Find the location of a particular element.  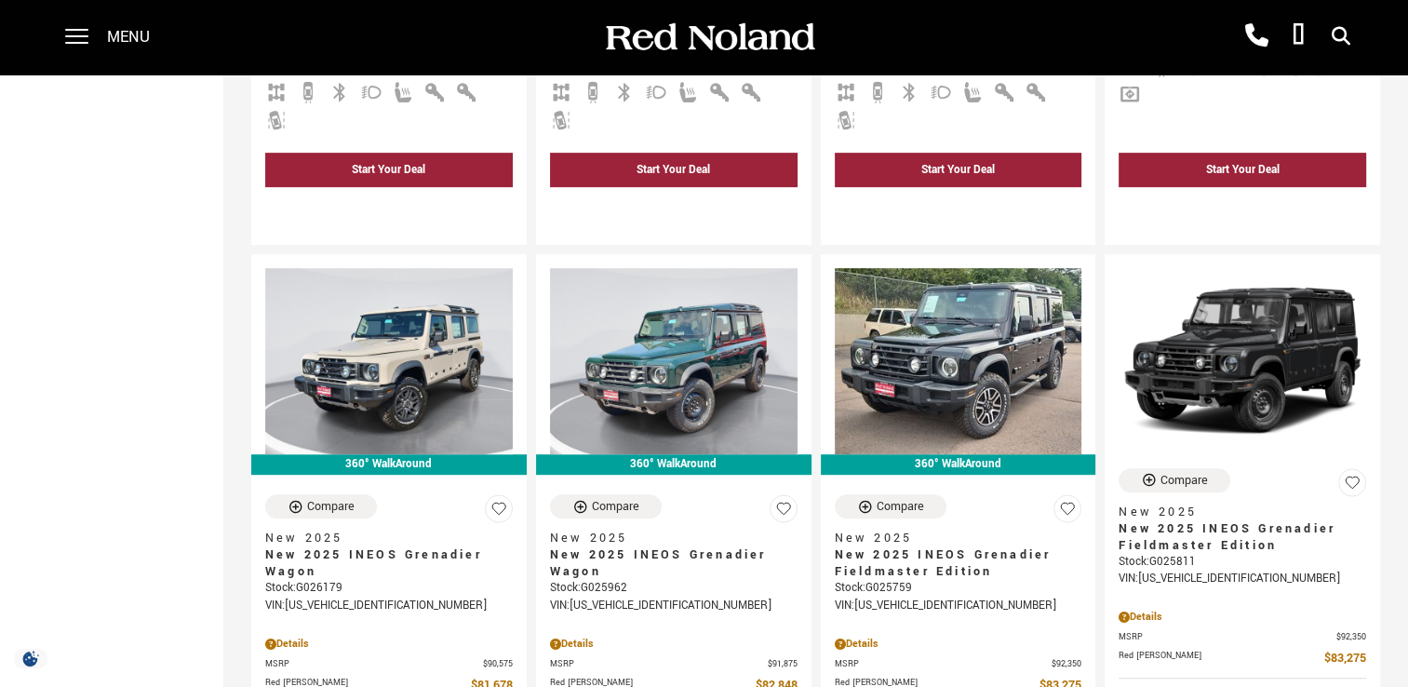

div: Stock : G025759 is located at coordinates (959, 588).